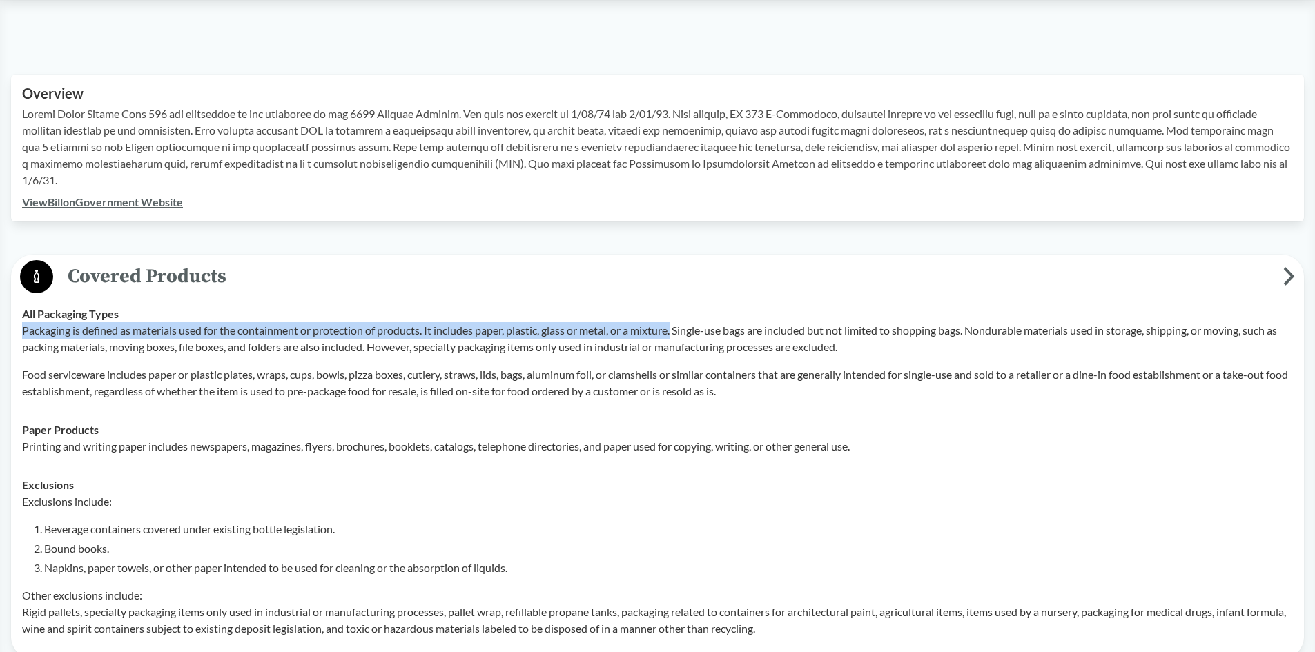  I want to click on a: ViewBillonGovernment Website, so click(102, 202).